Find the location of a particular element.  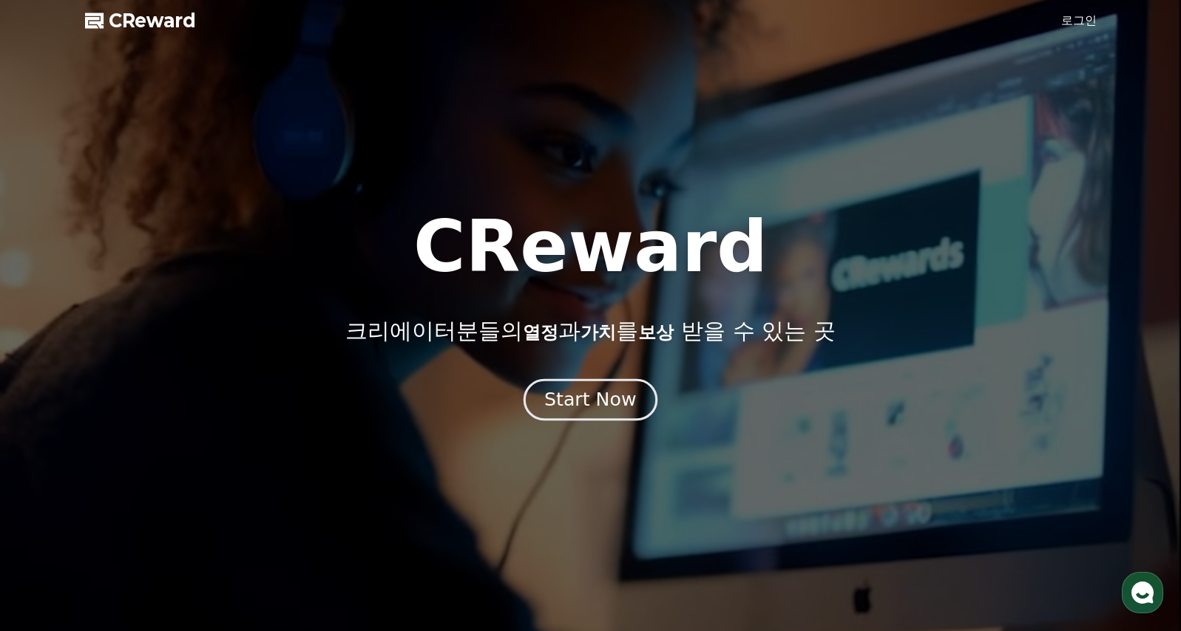

p: 크리에이터분들의 과 를 받을 수 있는 곳 is located at coordinates (590, 331).